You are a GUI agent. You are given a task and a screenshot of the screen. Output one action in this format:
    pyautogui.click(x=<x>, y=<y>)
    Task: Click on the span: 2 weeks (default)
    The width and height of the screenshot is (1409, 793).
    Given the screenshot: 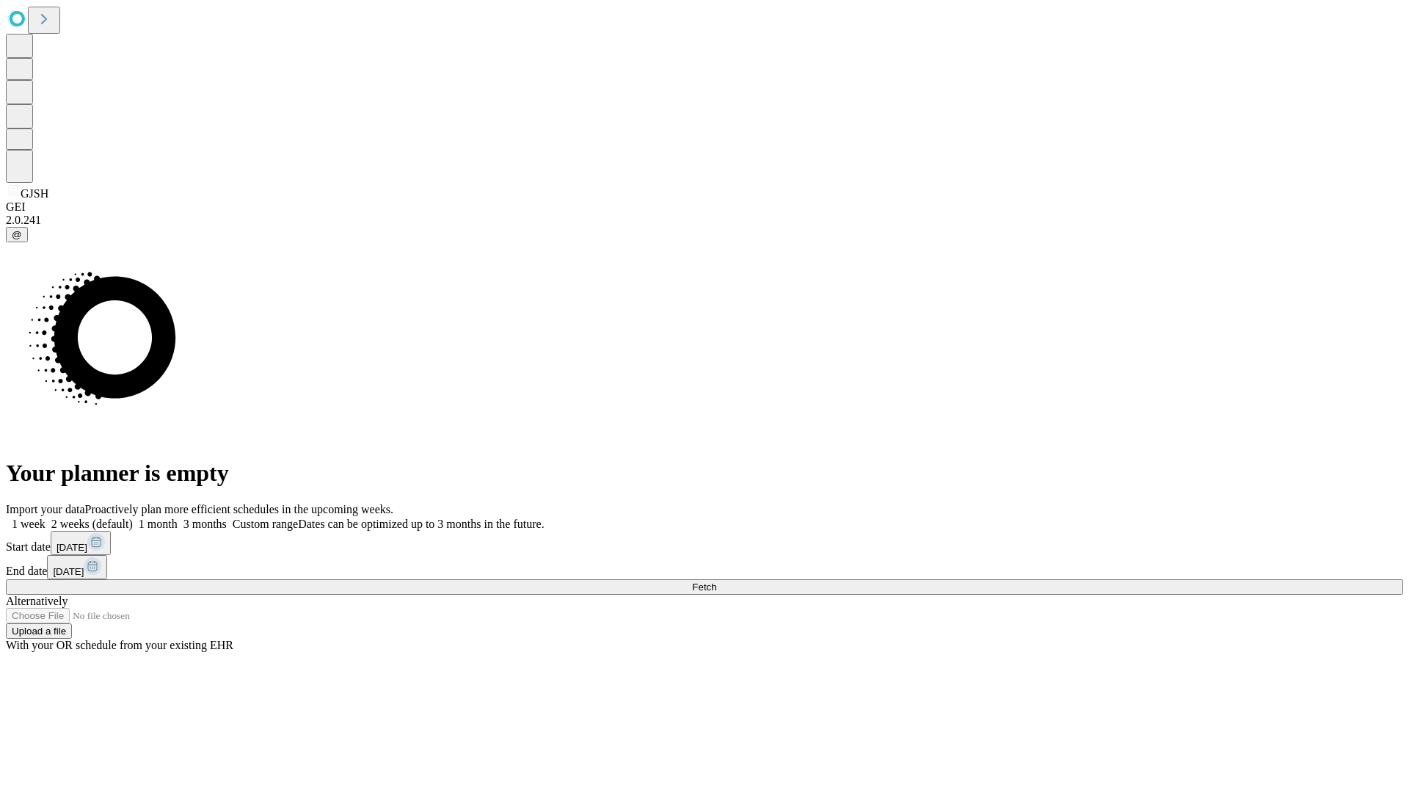 What is the action you would take?
    pyautogui.click(x=92, y=523)
    